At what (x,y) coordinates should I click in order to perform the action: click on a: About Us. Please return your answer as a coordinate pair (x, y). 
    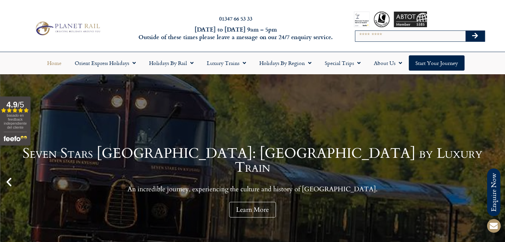
    Looking at the image, I should click on (388, 63).